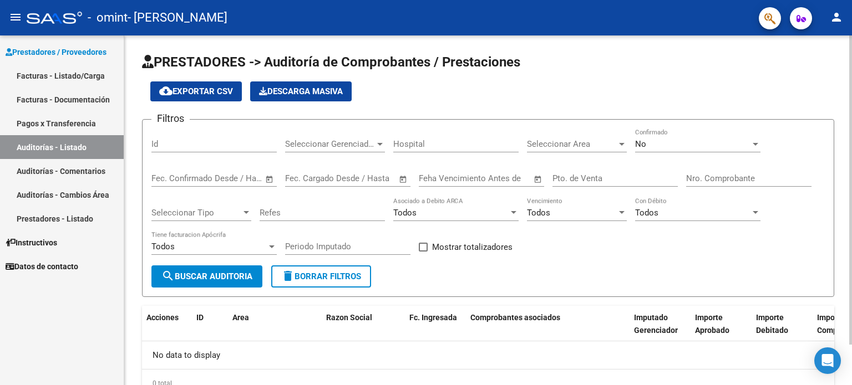  What do you see at coordinates (656, 324) in the screenshot?
I see `span: Imputado Gerenciador` at bounding box center [656, 324].